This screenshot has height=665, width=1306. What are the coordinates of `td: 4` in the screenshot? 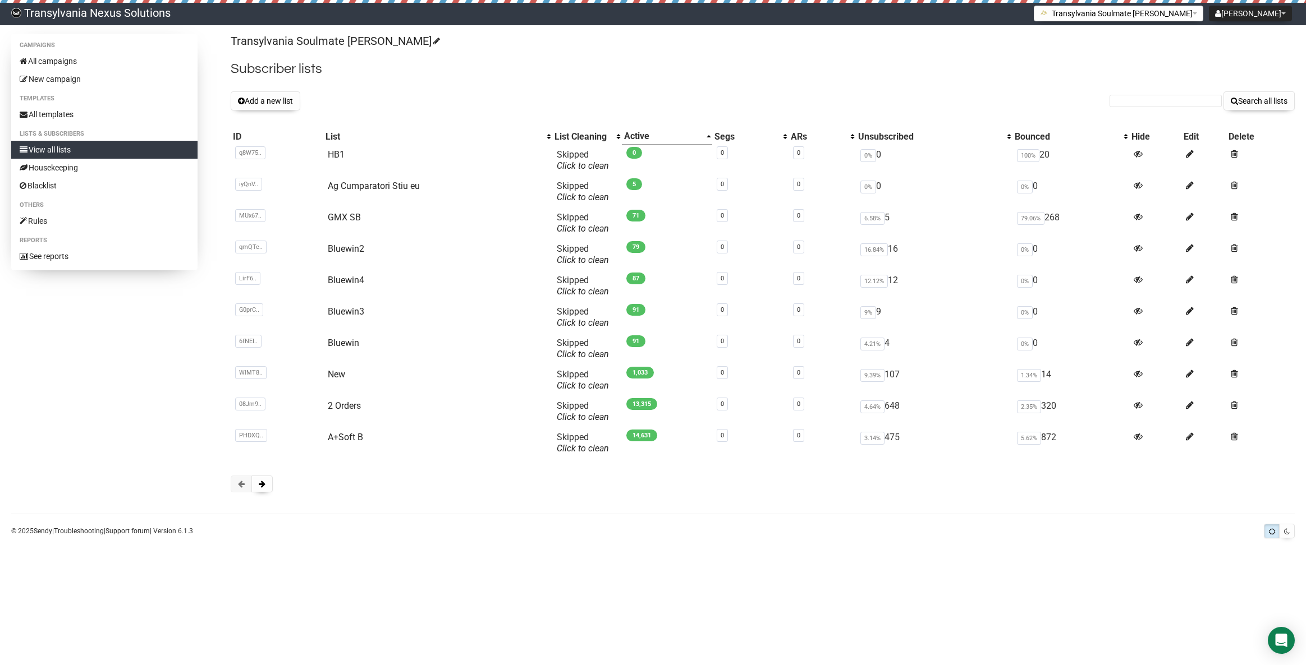 It's located at (934, 349).